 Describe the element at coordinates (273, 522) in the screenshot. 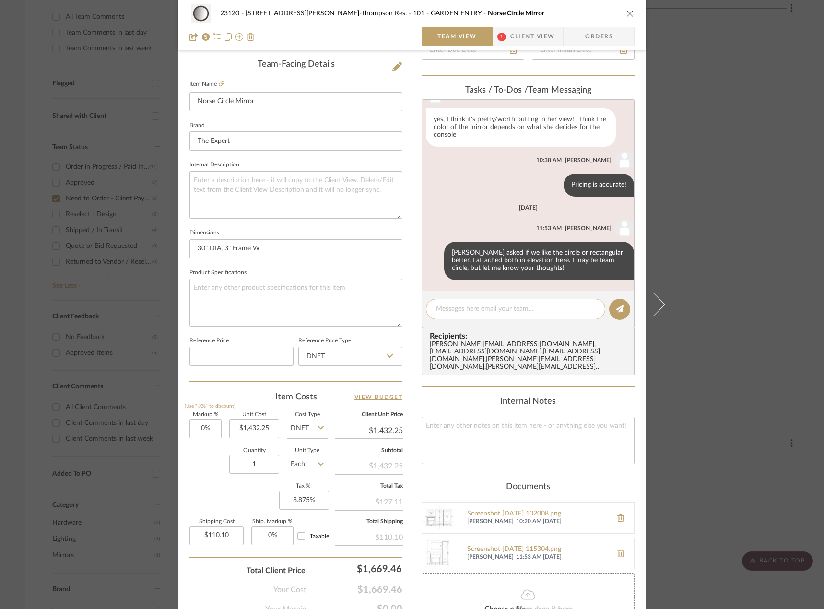

I see `label: Ship. Markup %` at that location.